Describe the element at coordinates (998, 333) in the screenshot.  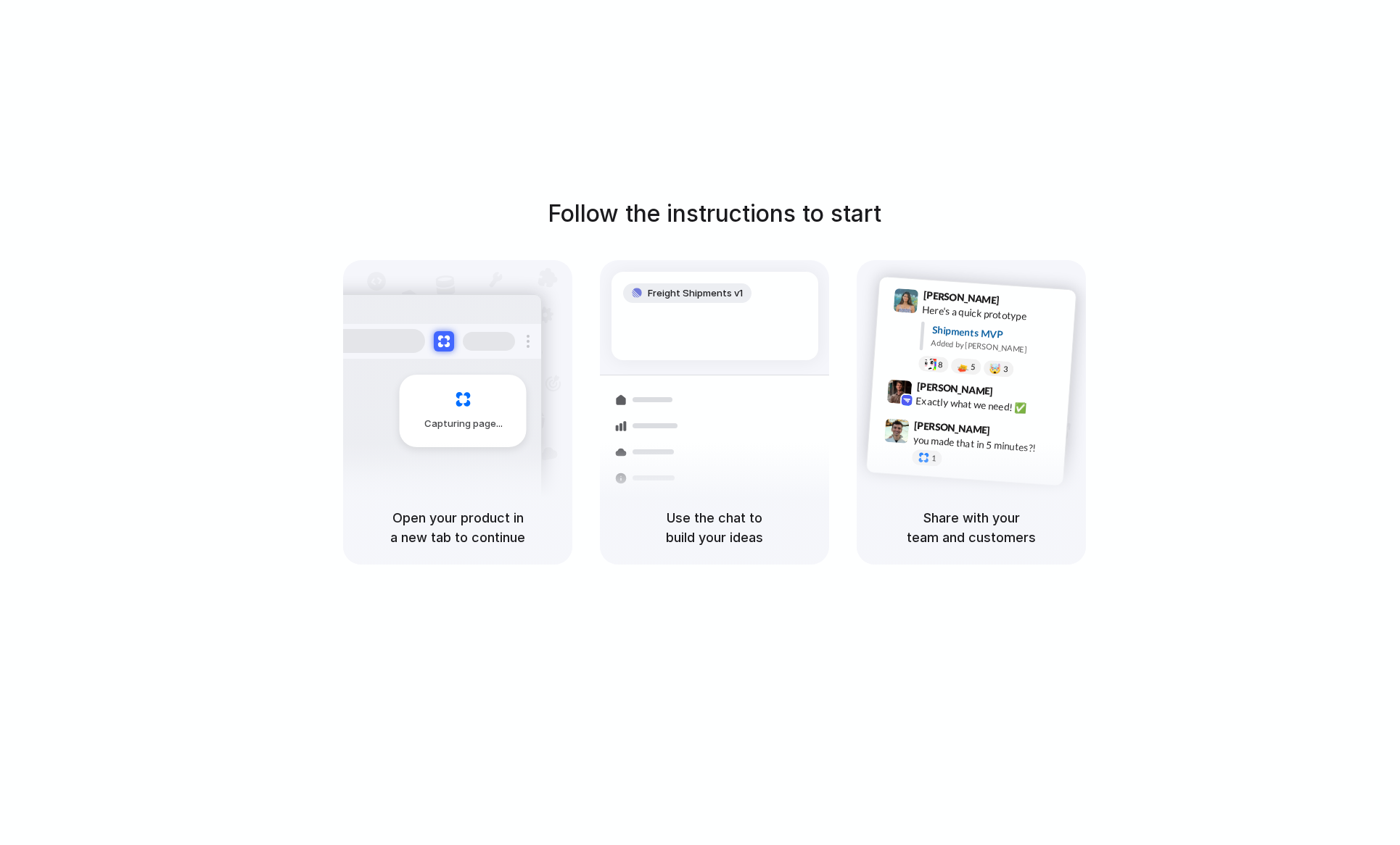
I see `div: Shipments MVP` at that location.